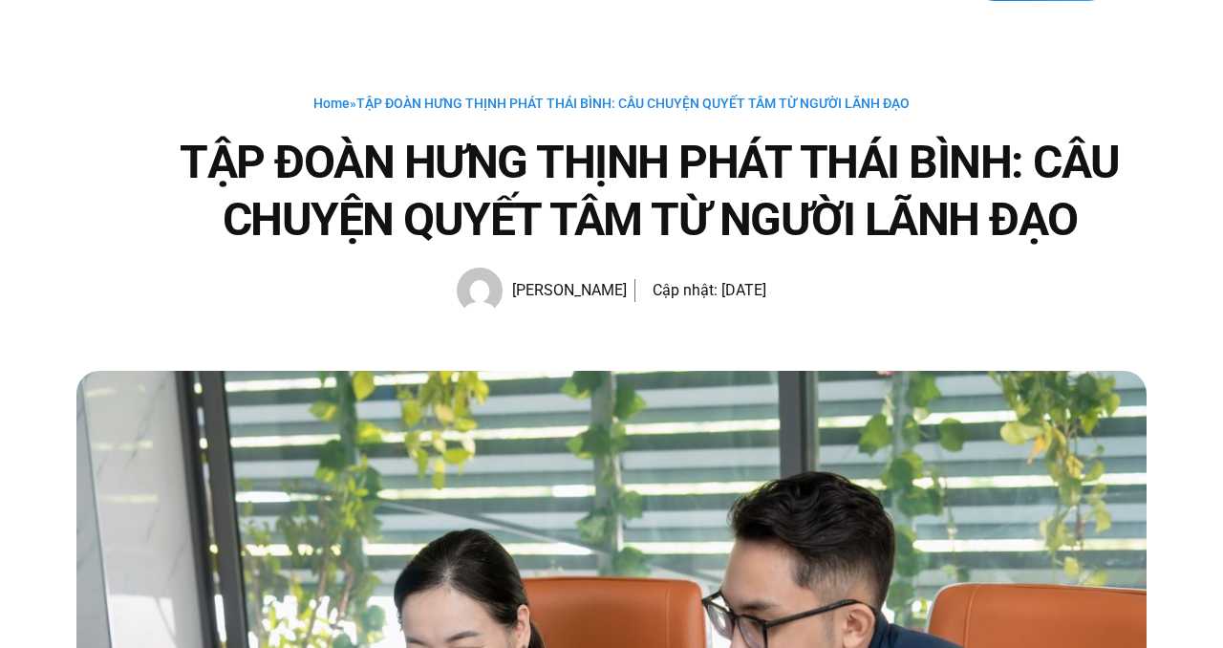  I want to click on img: Picture of Hạnh Hoàng, so click(480, 291).